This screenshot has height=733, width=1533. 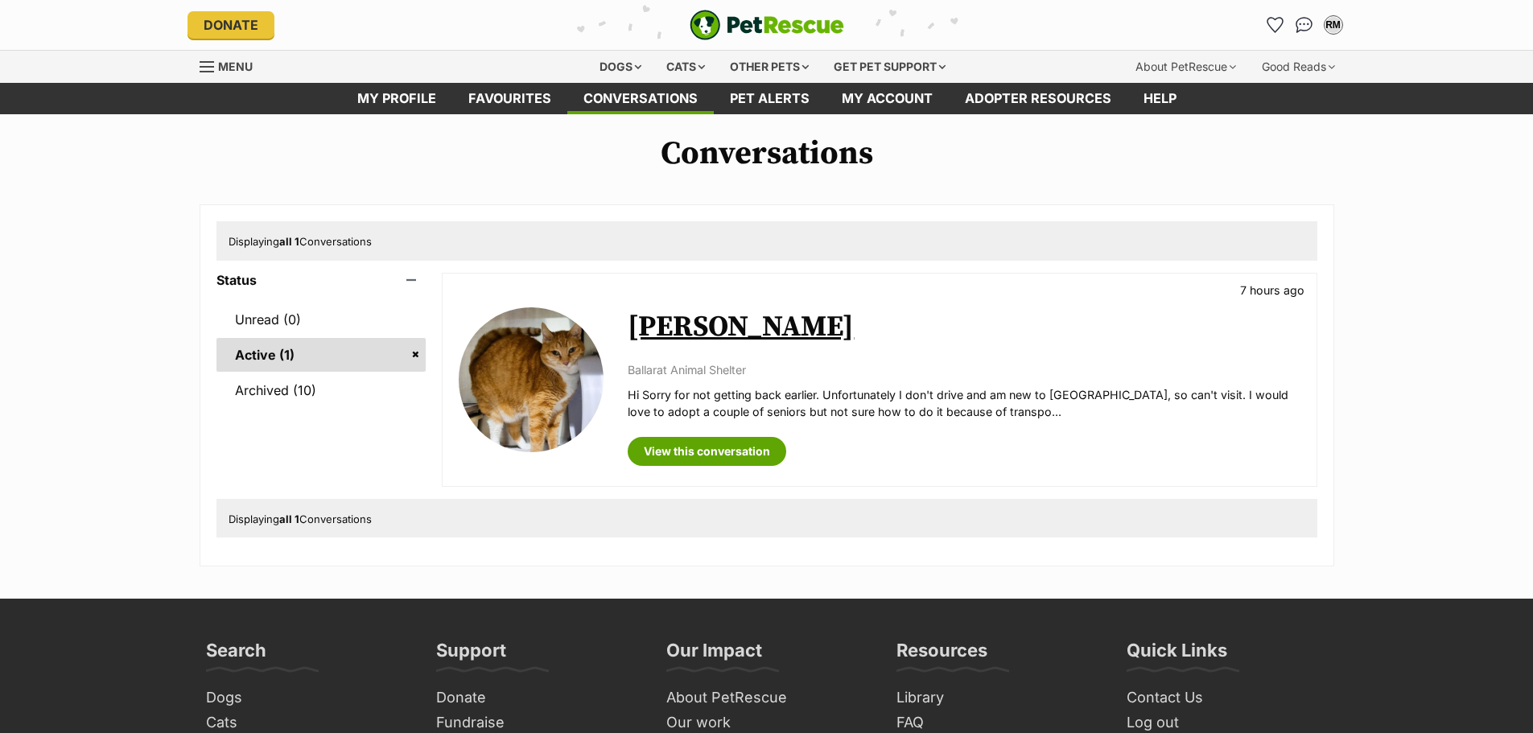 I want to click on h3: Support, so click(x=471, y=655).